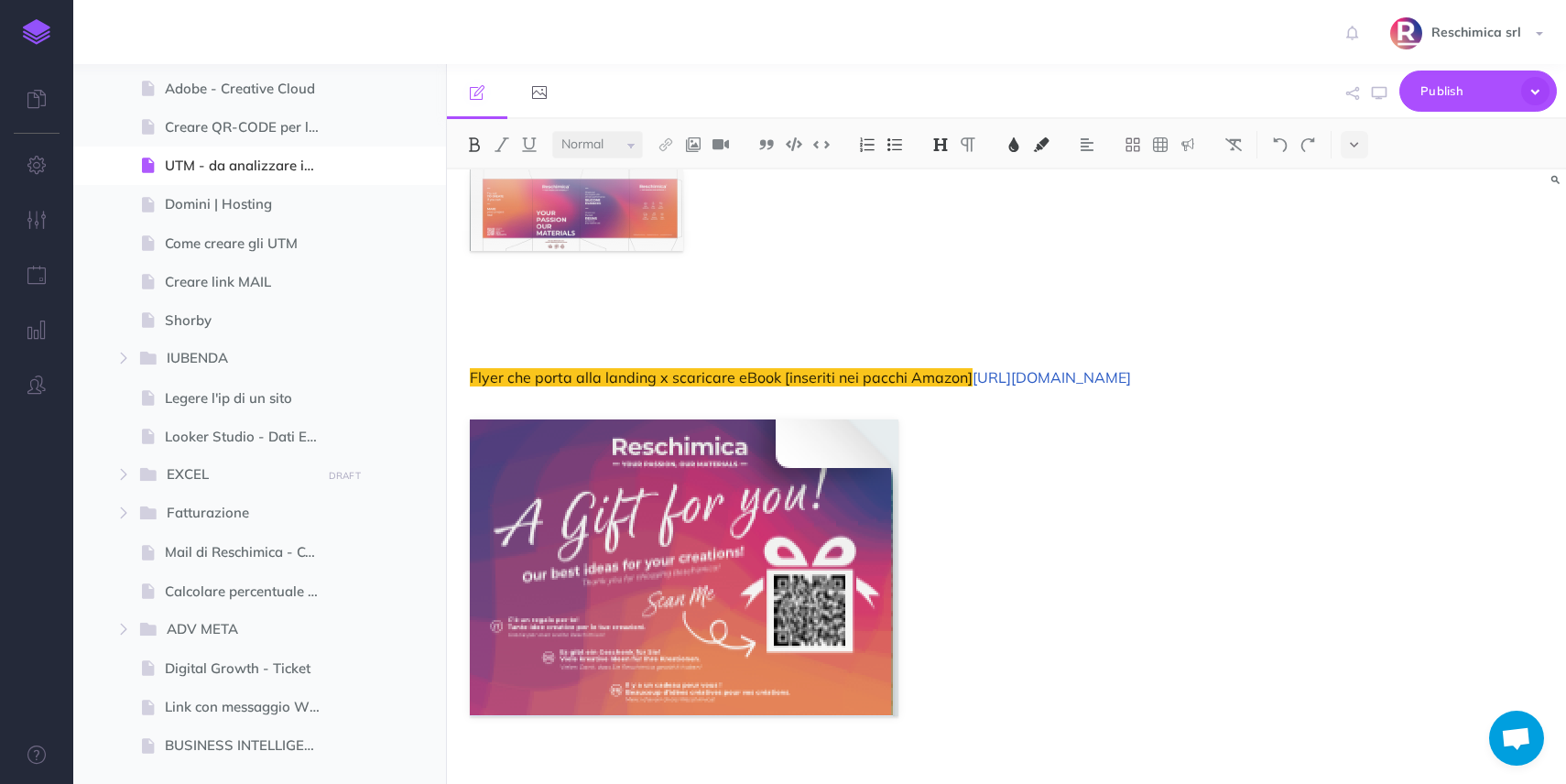  What do you see at coordinates (1280, 145) in the screenshot?
I see `img: Undo` at bounding box center [1280, 145].